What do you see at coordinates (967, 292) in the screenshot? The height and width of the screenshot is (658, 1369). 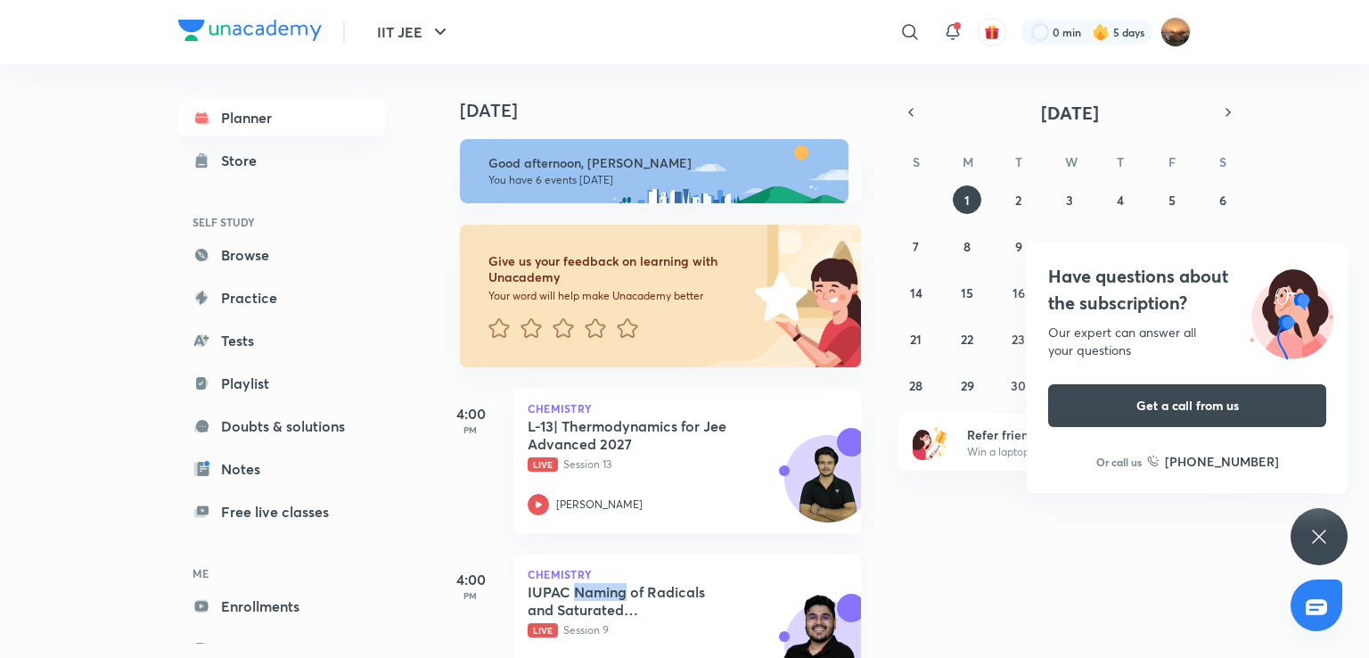 I see `button: September 15, 2025` at bounding box center [967, 292].